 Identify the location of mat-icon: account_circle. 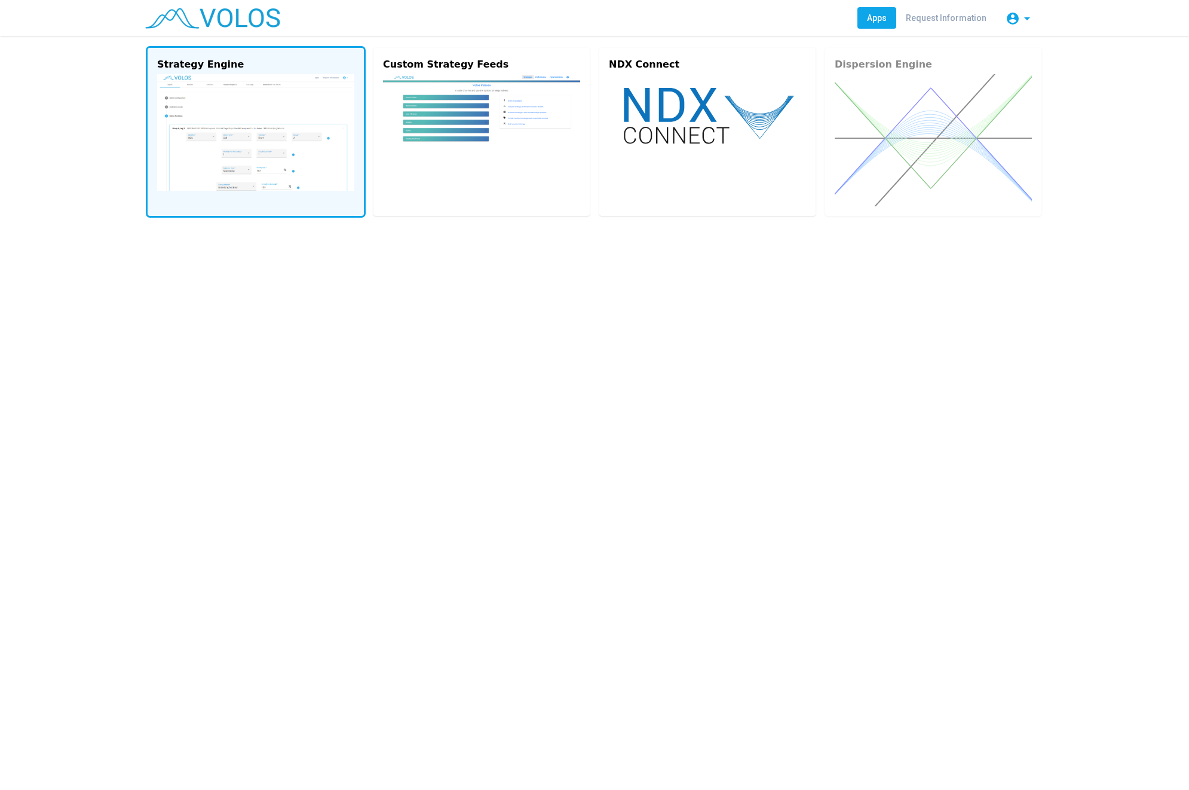
(1013, 19).